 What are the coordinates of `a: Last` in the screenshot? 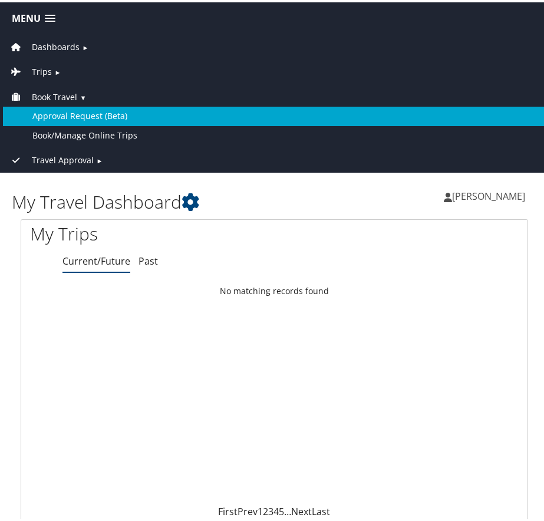 It's located at (321, 509).